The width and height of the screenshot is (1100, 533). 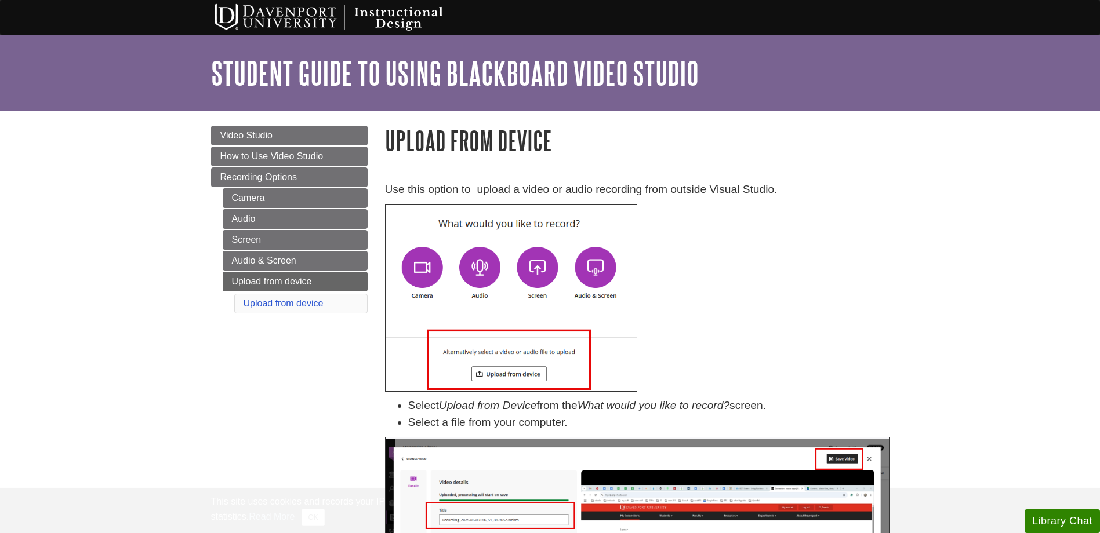 I want to click on img: Davenport University Instructional Design, so click(x=344, y=17).